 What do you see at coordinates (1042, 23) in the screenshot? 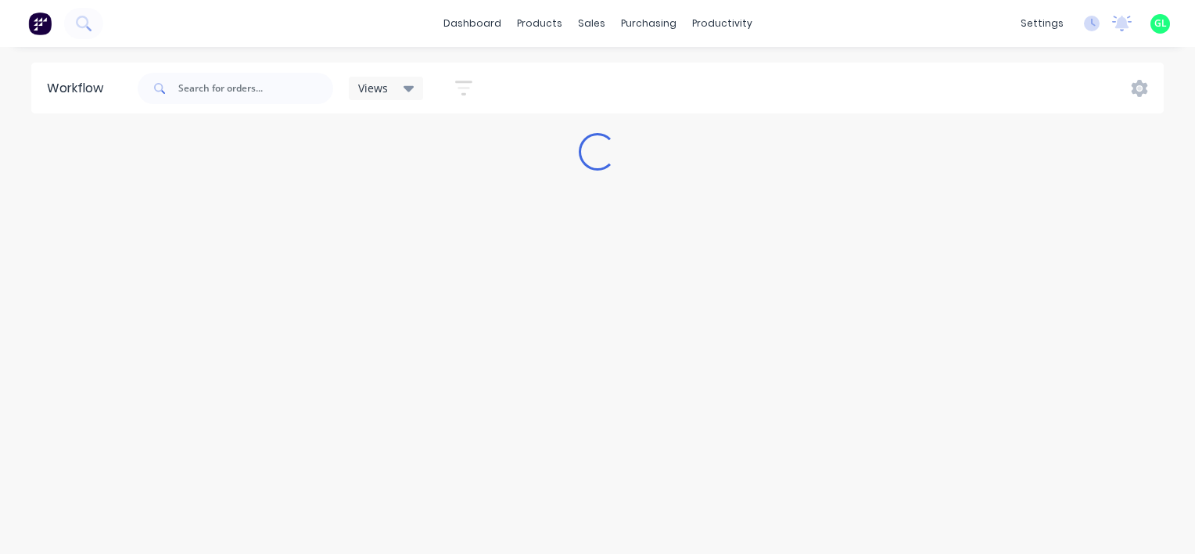
I see `div: settings` at bounding box center [1042, 23].